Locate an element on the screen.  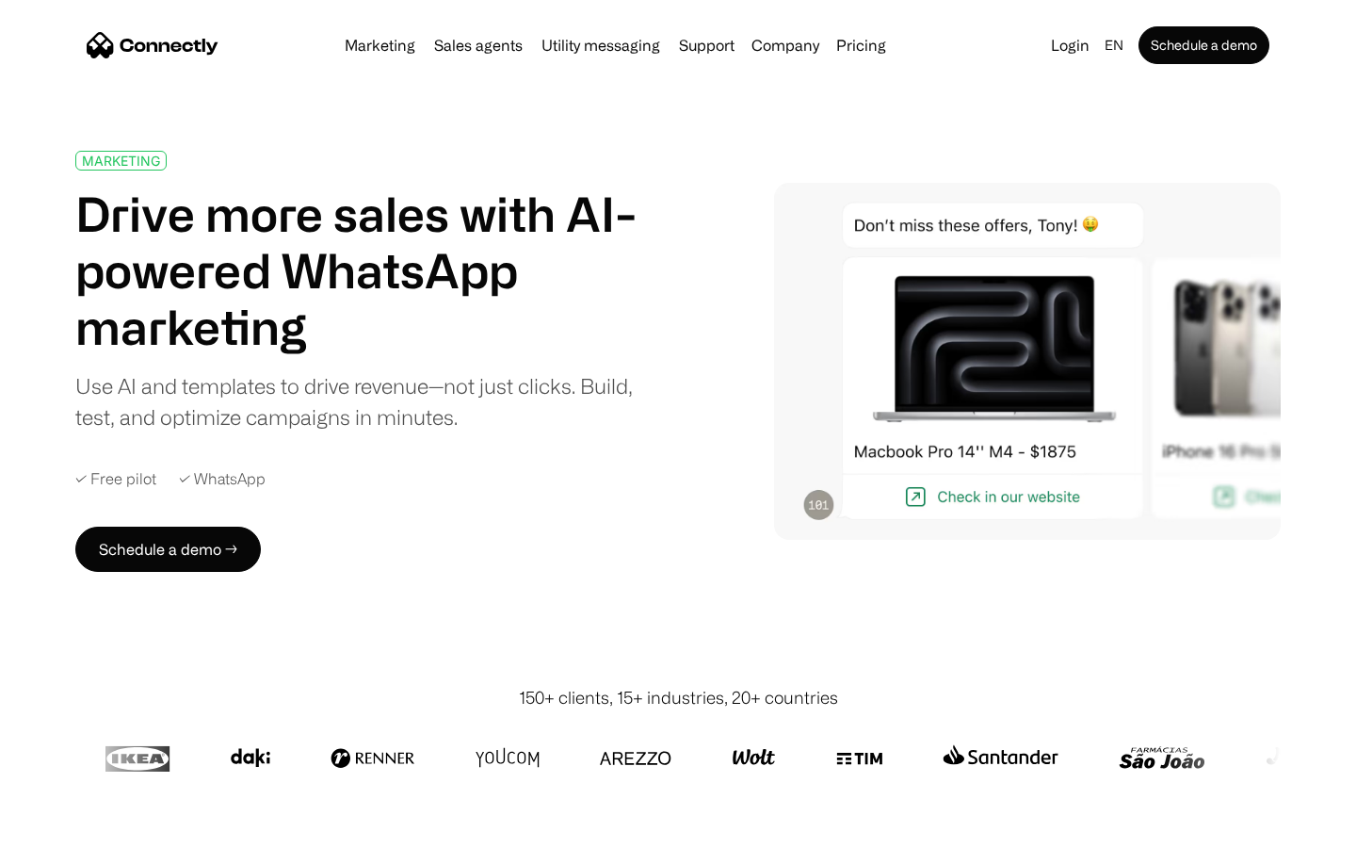
div: Company is located at coordinates (785, 45).